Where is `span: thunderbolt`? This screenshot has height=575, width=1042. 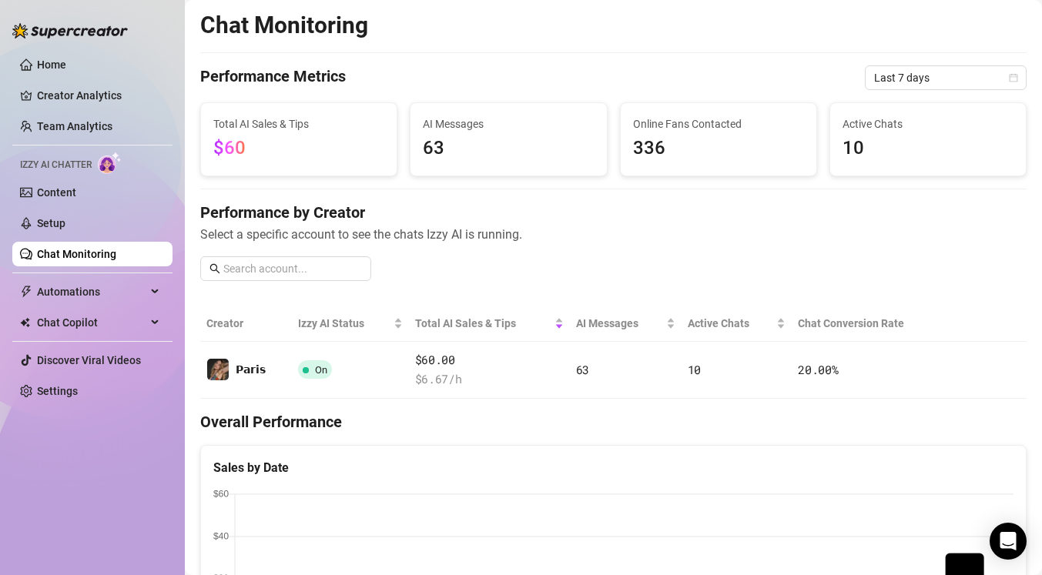 span: thunderbolt is located at coordinates (26, 292).